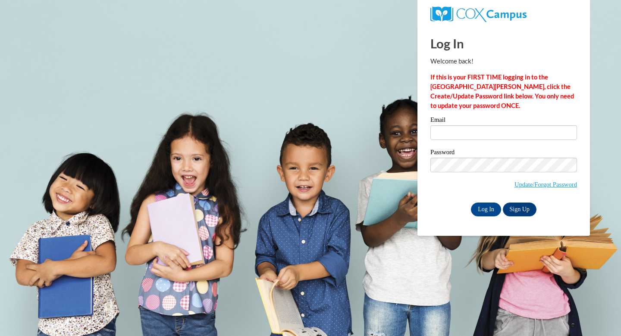  I want to click on a: Update/Forgot Password, so click(546, 184).